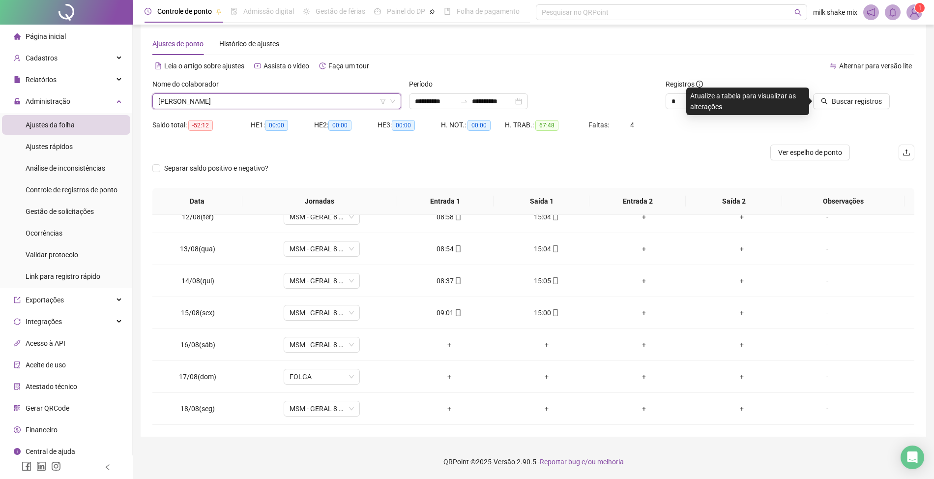  What do you see at coordinates (383, 101) in the screenshot?
I see `span: filter` at bounding box center [383, 101].